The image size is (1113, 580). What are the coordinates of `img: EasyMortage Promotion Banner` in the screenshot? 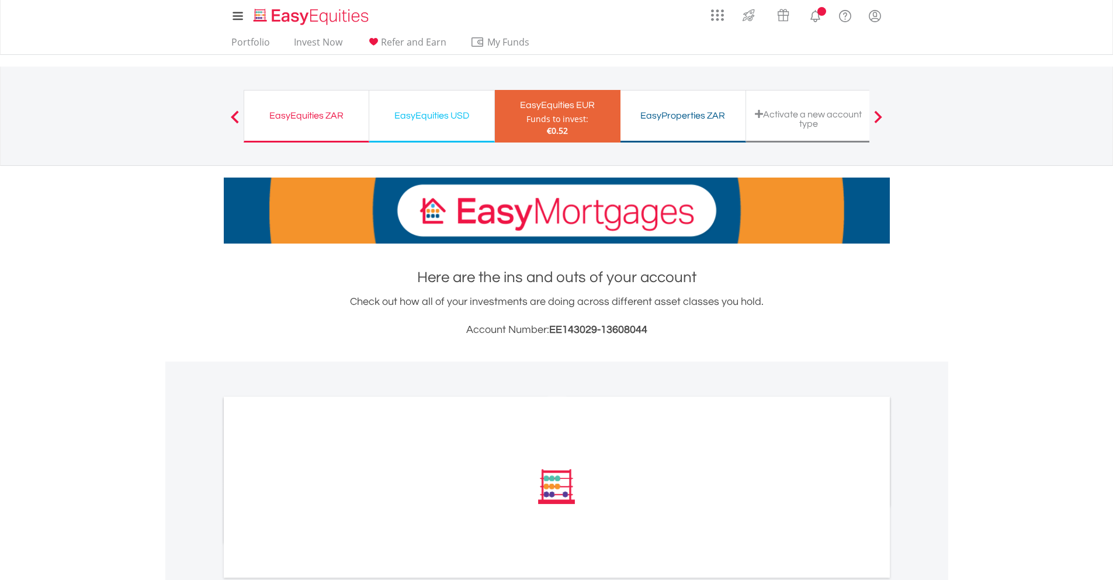 It's located at (557, 210).